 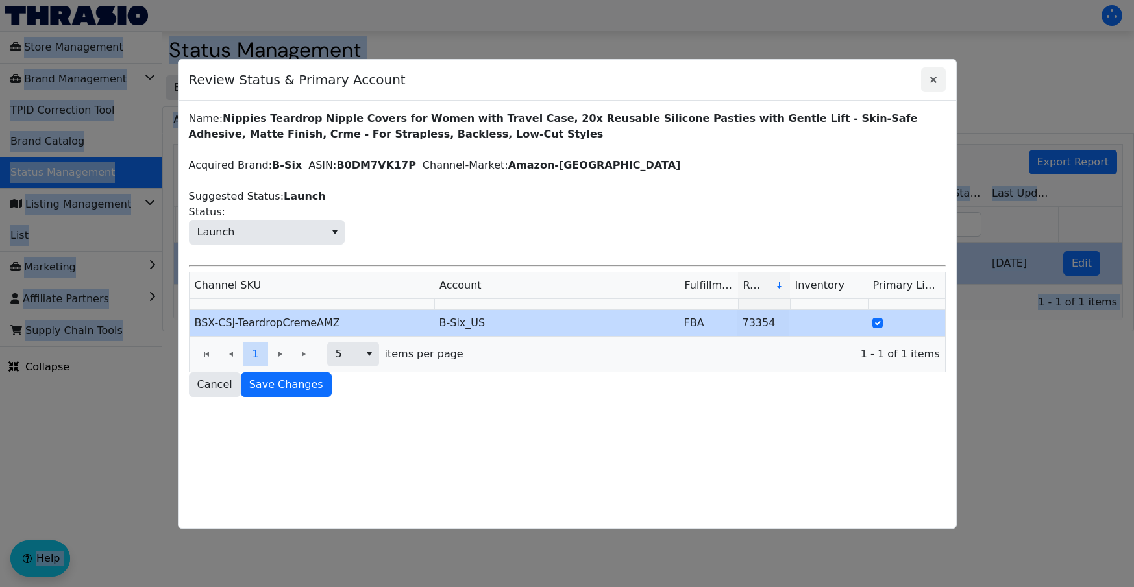 What do you see at coordinates (216, 232) in the screenshot?
I see `span: Launch` at bounding box center [216, 232].